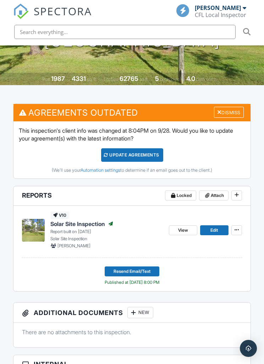 Image resolution: width=264 pixels, height=364 pixels. What do you see at coordinates (157, 78) in the screenshot?
I see `div: 5` at bounding box center [157, 78].